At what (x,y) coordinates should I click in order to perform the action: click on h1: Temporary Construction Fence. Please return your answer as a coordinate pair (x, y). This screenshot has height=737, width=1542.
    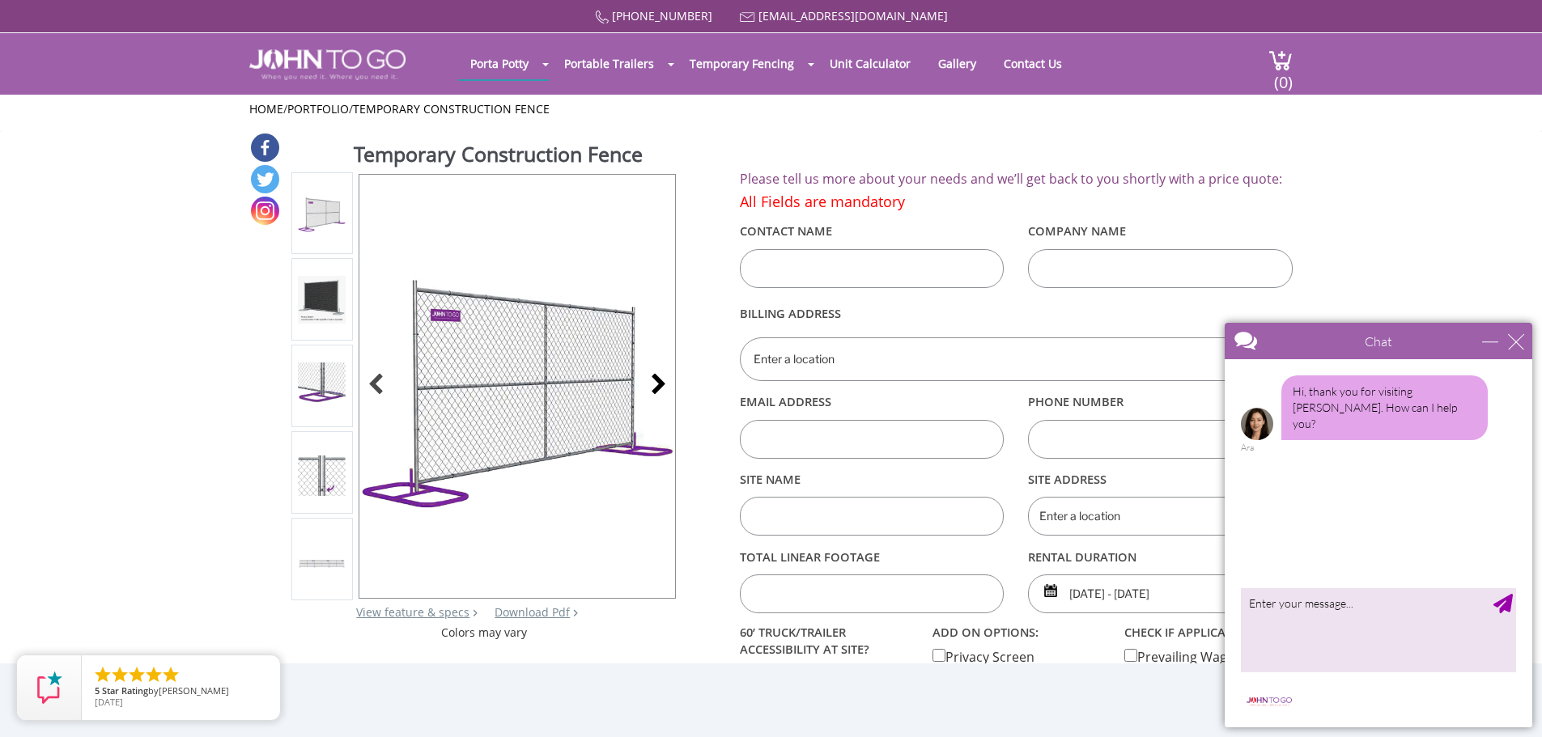
    Looking at the image, I should click on (516, 156).